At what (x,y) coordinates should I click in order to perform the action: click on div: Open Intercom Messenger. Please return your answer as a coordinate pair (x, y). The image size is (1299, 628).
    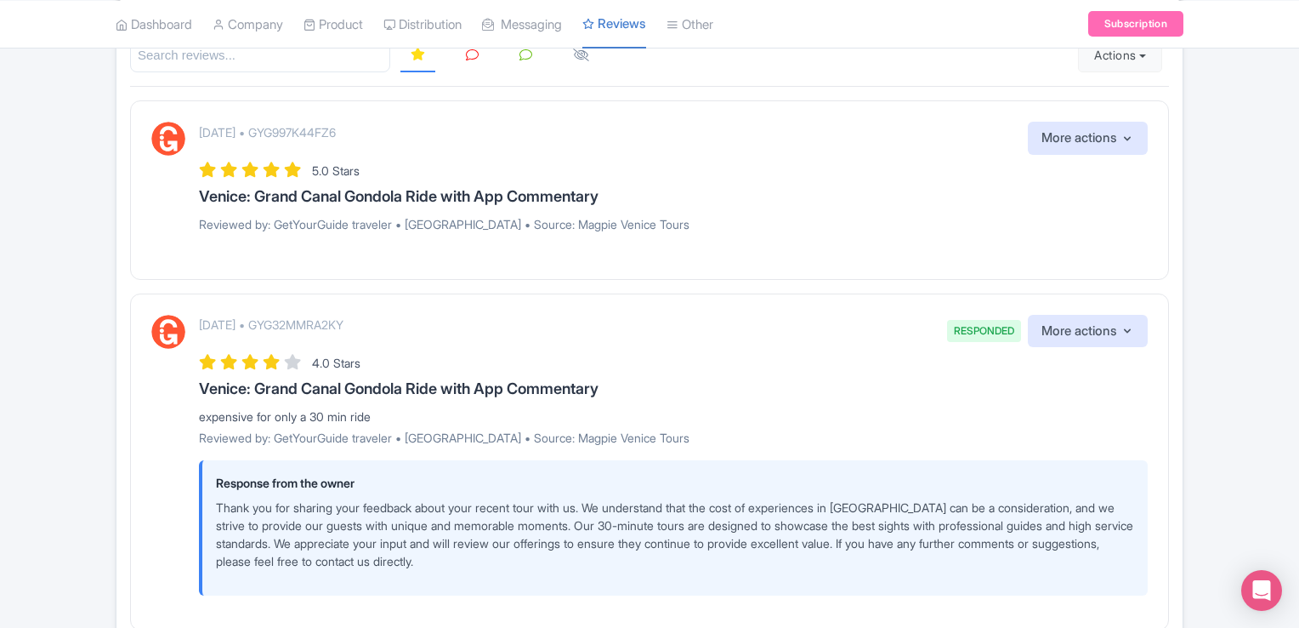
    Looking at the image, I should click on (1262, 590).